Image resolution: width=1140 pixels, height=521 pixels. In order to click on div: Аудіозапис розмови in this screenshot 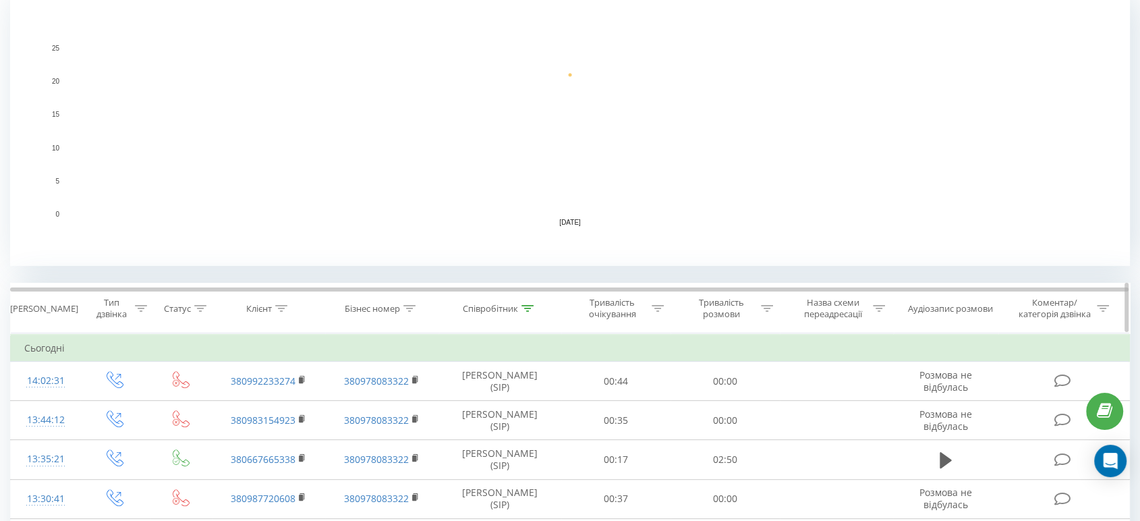, I will do `click(950, 308)`.